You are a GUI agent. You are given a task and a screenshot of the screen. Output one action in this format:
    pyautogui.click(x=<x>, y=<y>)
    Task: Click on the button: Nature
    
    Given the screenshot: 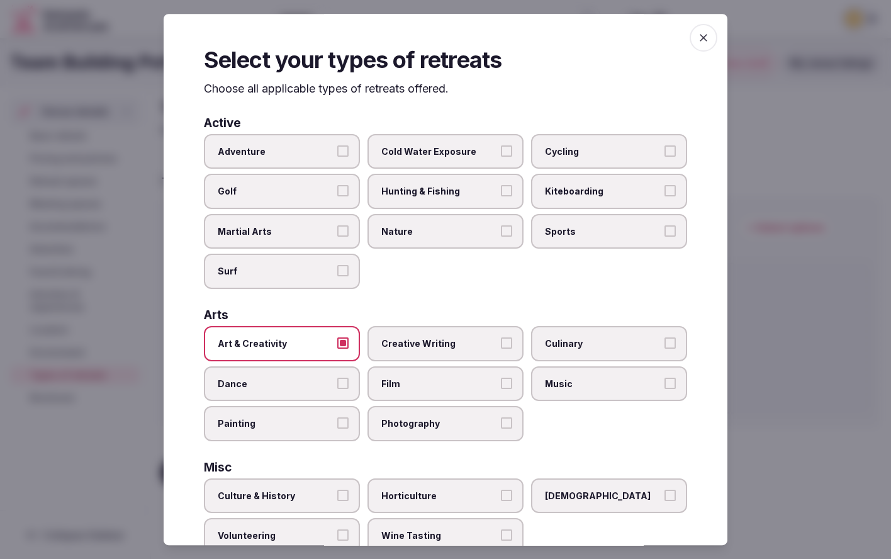 What is the action you would take?
    pyautogui.click(x=506, y=231)
    